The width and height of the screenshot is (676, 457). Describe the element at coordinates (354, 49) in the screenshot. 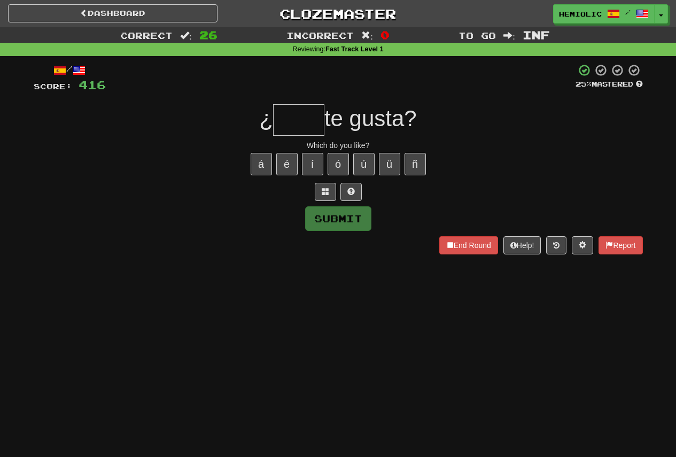

I see `strong: Fast Track Level 1` at that location.